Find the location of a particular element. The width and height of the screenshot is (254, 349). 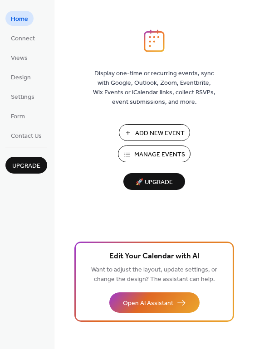

button: 🚀 Upgrade is located at coordinates (154, 181).